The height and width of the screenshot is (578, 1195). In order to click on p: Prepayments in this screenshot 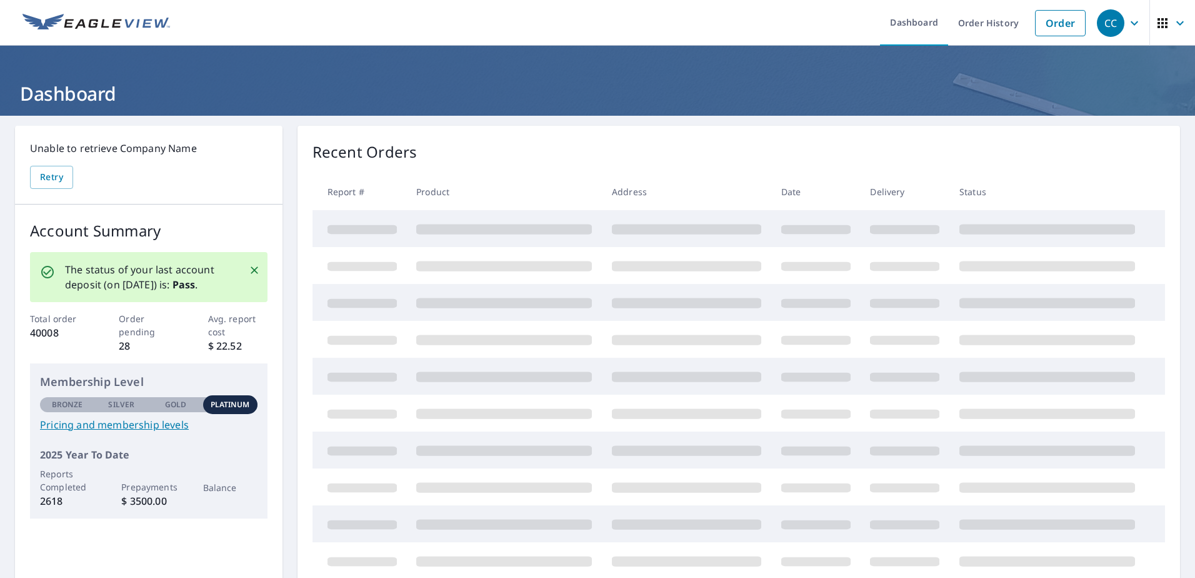, I will do `click(148, 486)`.